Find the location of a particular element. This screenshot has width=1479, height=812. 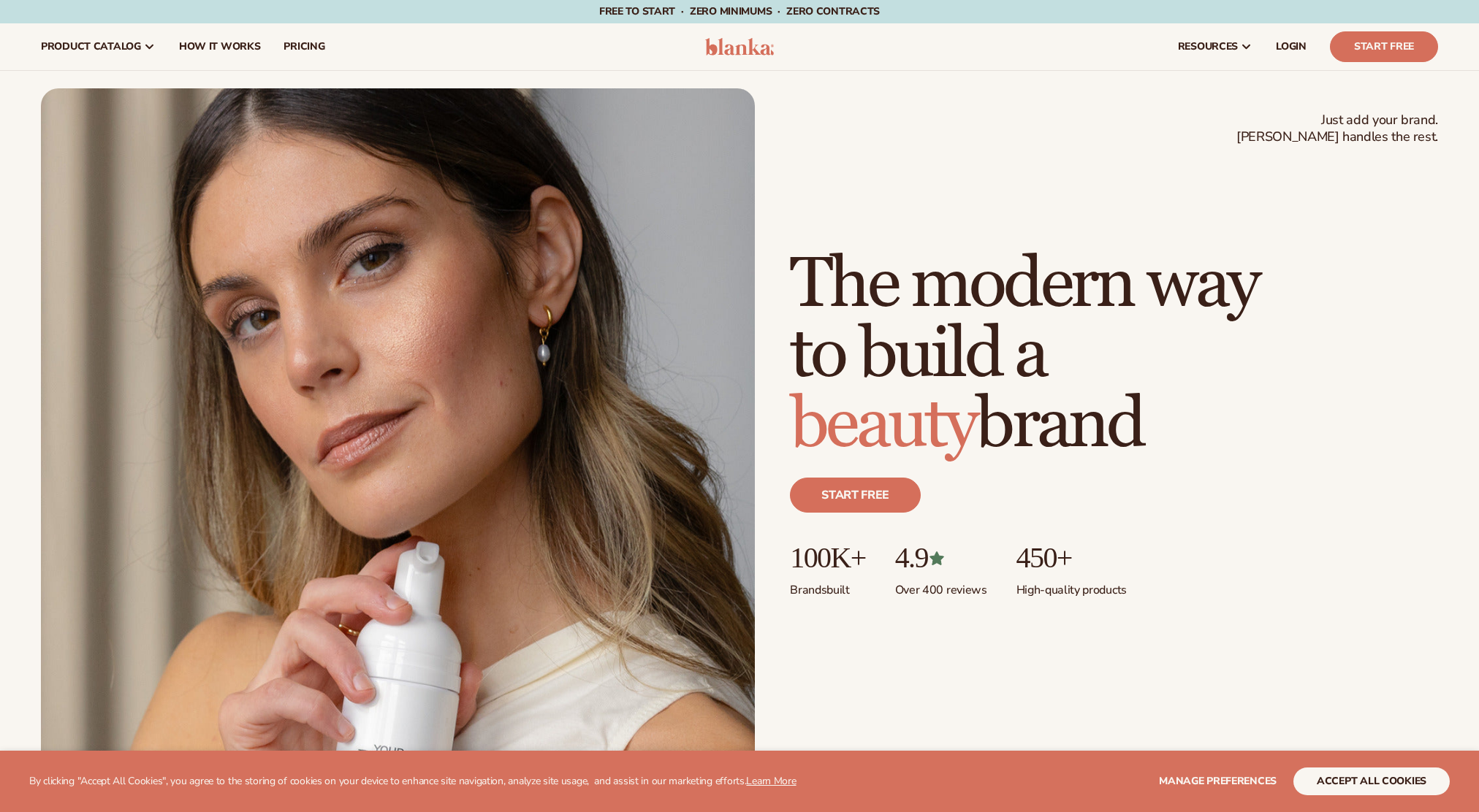

p: 450+ is located at coordinates (1071, 558).